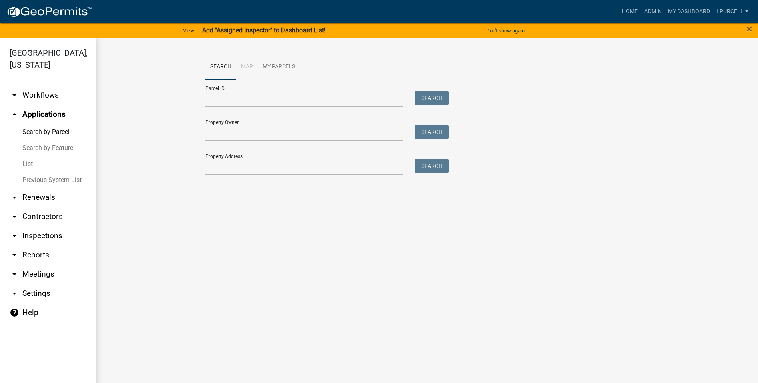 This screenshot has width=758, height=383. Describe the element at coordinates (505, 30) in the screenshot. I see `button: Don't show again` at that location.